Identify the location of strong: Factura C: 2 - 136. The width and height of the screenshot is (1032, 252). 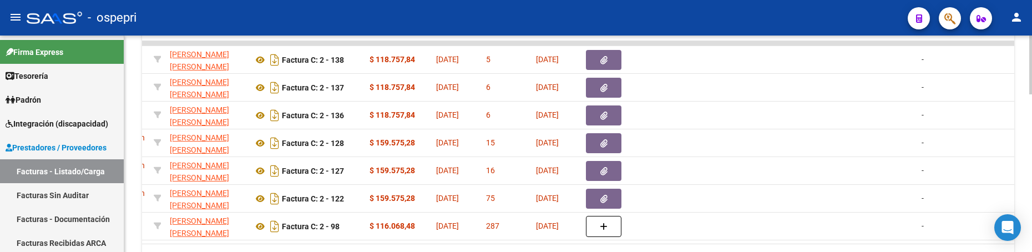
(313, 115).